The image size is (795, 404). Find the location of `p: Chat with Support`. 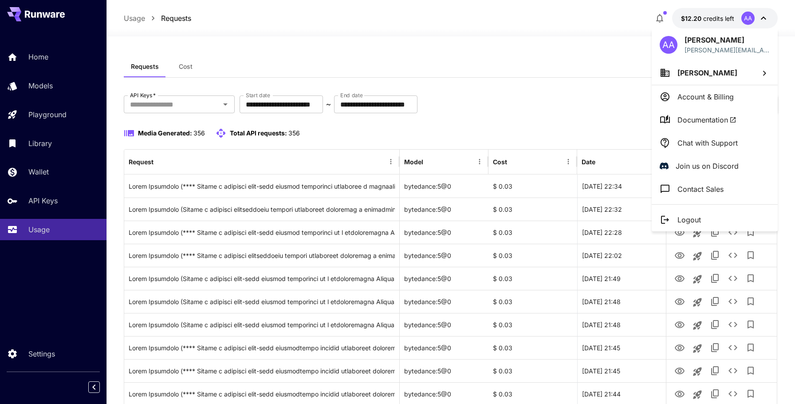

p: Chat with Support is located at coordinates (708, 143).